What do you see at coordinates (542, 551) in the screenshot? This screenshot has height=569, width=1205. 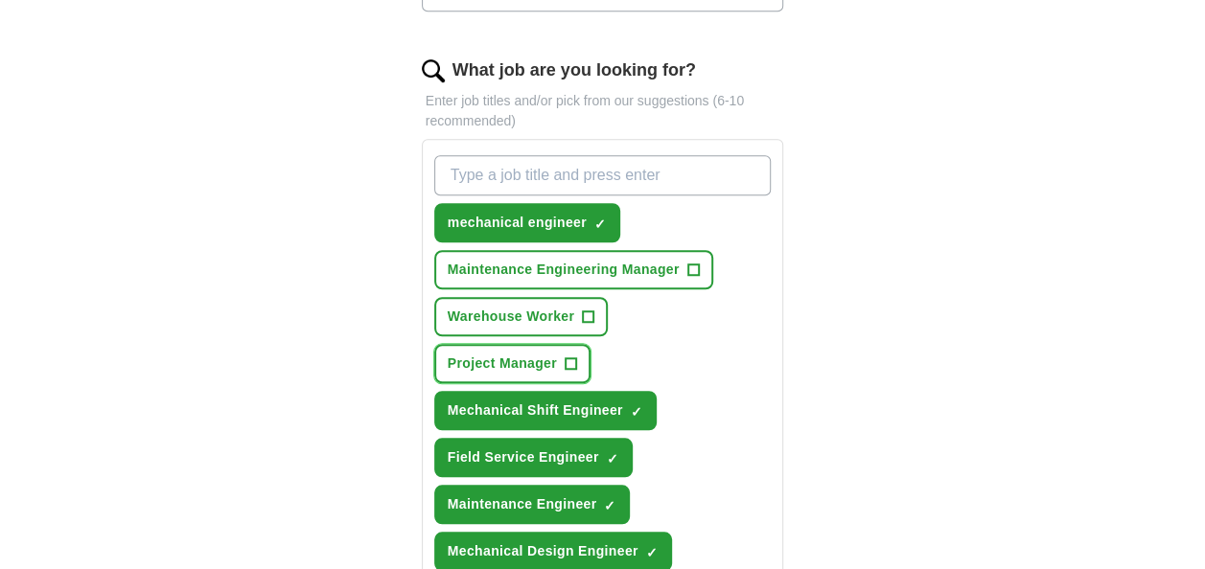 I see `span: Mechanical Design Engineer` at bounding box center [542, 551].